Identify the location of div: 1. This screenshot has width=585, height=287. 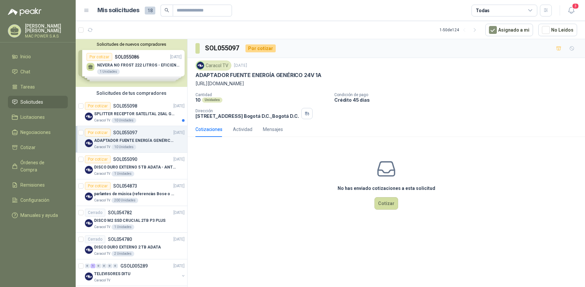
(93, 266).